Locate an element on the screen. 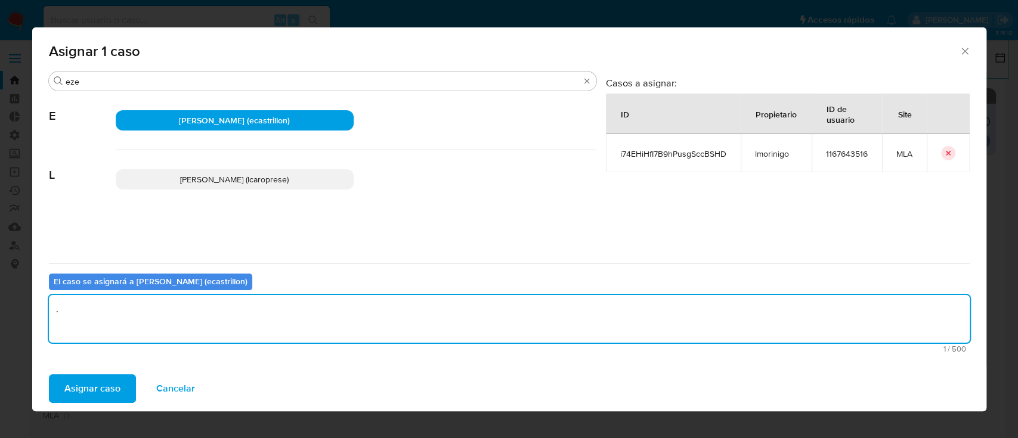 Image resolution: width=1018 pixels, height=438 pixels. div: Site is located at coordinates (905, 114).